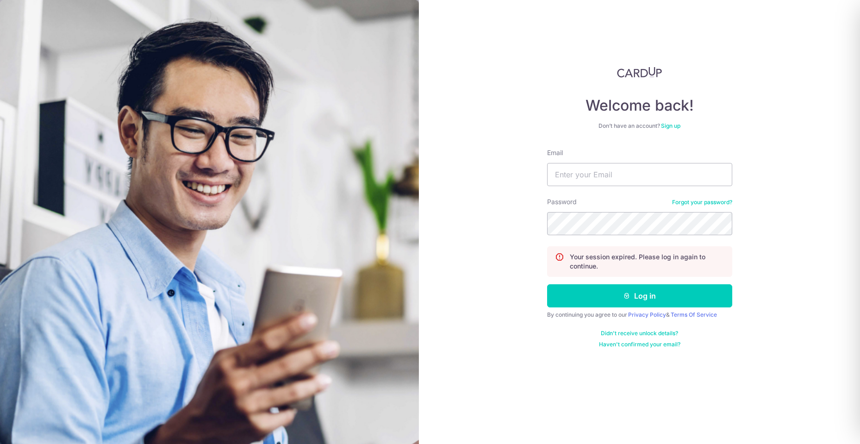 The width and height of the screenshot is (860, 444). Describe the element at coordinates (640, 315) in the screenshot. I see `div: By continuing you agree to our &` at that location.